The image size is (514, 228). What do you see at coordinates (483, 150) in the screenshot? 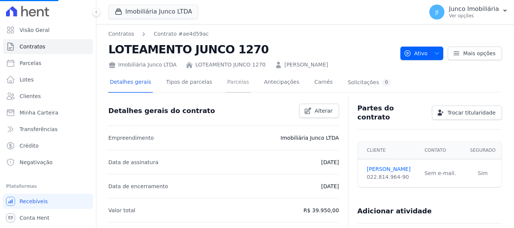
I see `th: Segurado` at bounding box center [483, 150].